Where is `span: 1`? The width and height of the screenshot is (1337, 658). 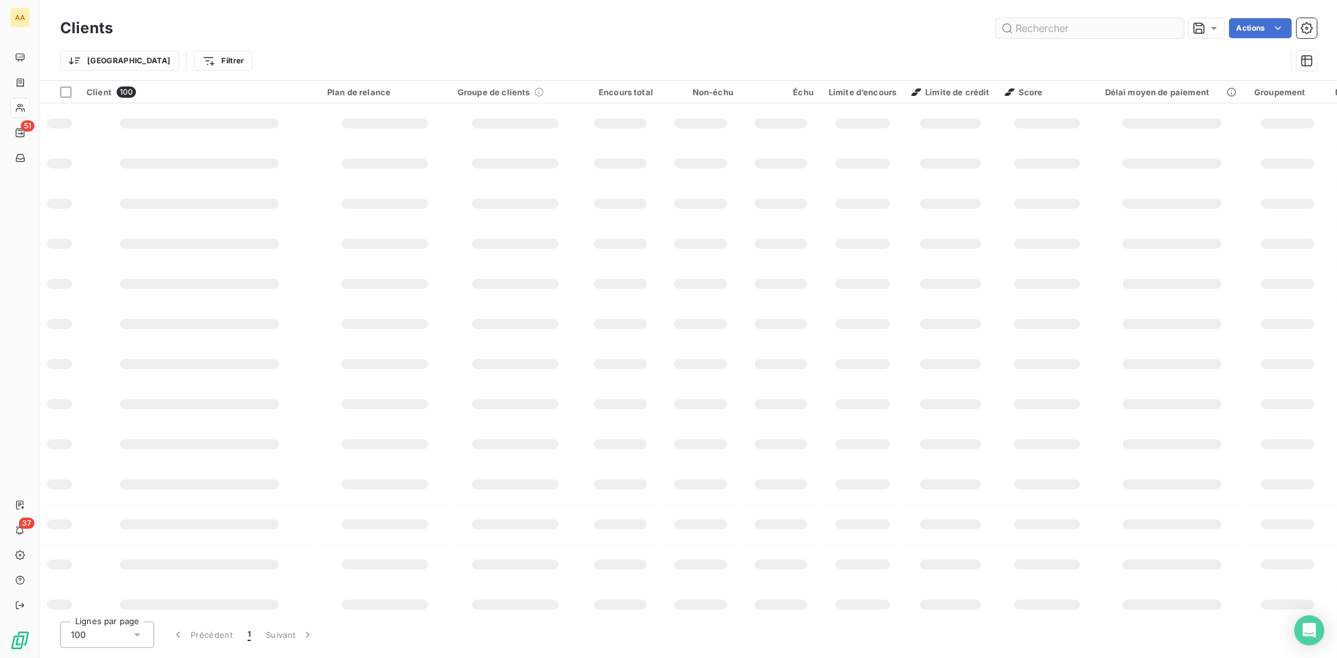
span: 1 is located at coordinates (249, 635).